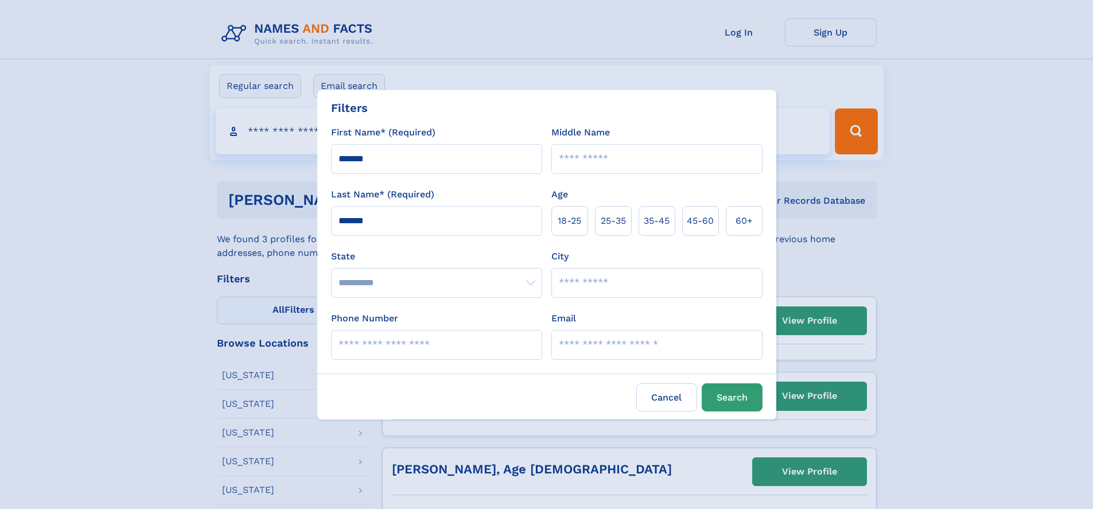 Image resolution: width=1093 pixels, height=509 pixels. What do you see at coordinates (657, 221) in the screenshot?
I see `span: 35‑45` at bounding box center [657, 221].